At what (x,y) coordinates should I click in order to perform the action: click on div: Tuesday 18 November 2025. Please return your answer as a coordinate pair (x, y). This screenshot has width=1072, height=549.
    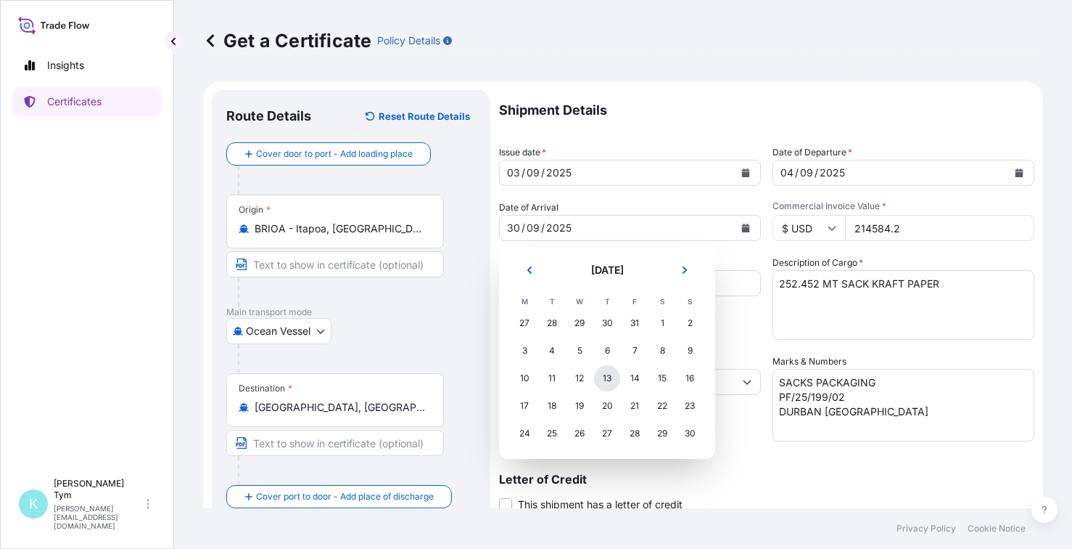
    Looking at the image, I should click on (552, 406).